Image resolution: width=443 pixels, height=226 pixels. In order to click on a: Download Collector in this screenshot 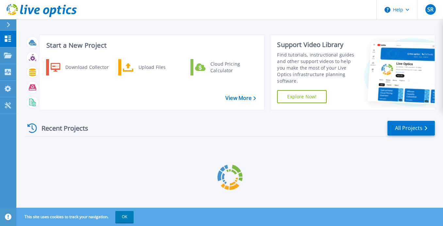, I will do `click(79, 67)`.